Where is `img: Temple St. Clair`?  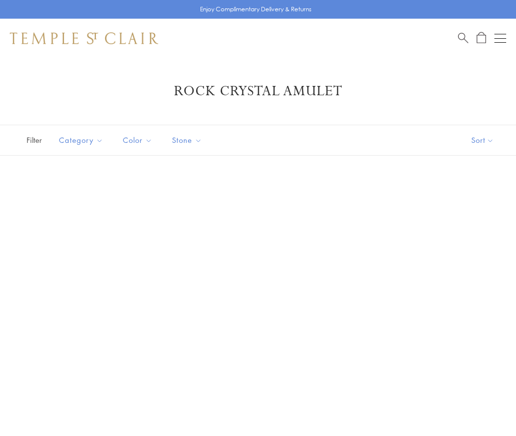 img: Temple St. Clair is located at coordinates (84, 38).